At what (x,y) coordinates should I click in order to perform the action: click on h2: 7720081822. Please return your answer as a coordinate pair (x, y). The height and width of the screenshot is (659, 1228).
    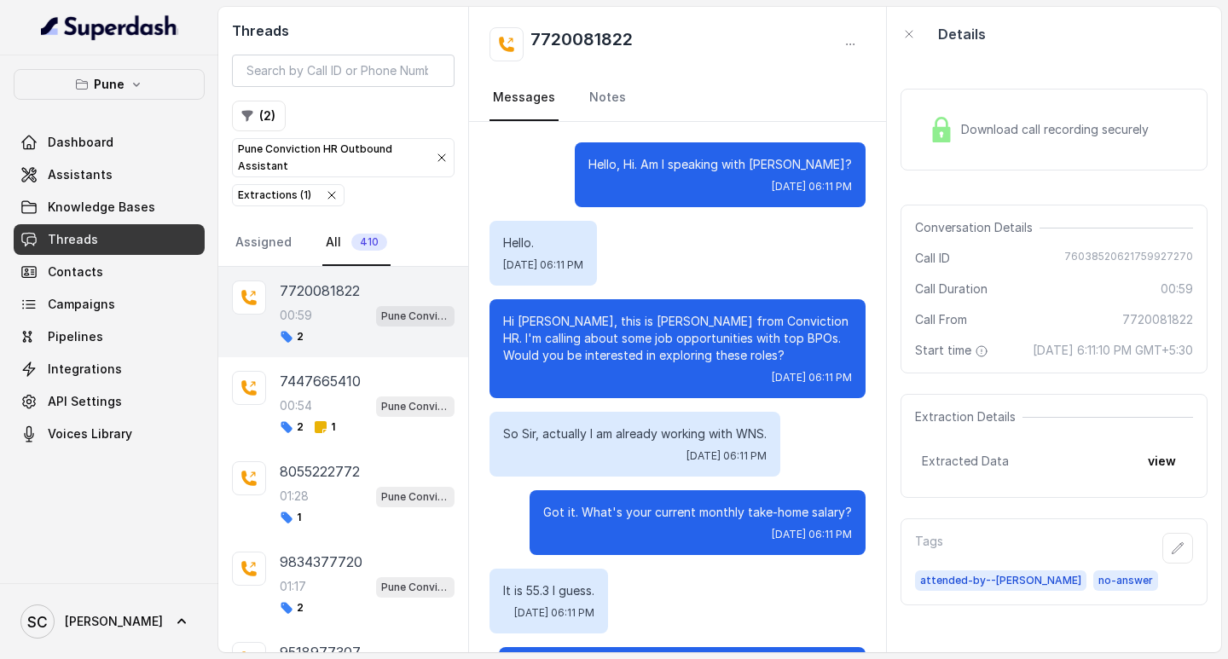
    Looking at the image, I should click on (582, 44).